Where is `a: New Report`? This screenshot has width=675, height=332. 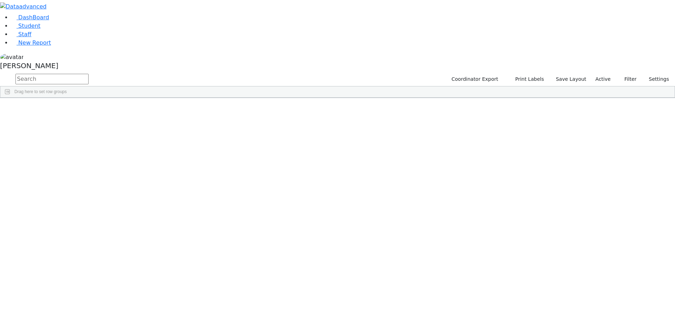
a: New Report is located at coordinates (31, 43).